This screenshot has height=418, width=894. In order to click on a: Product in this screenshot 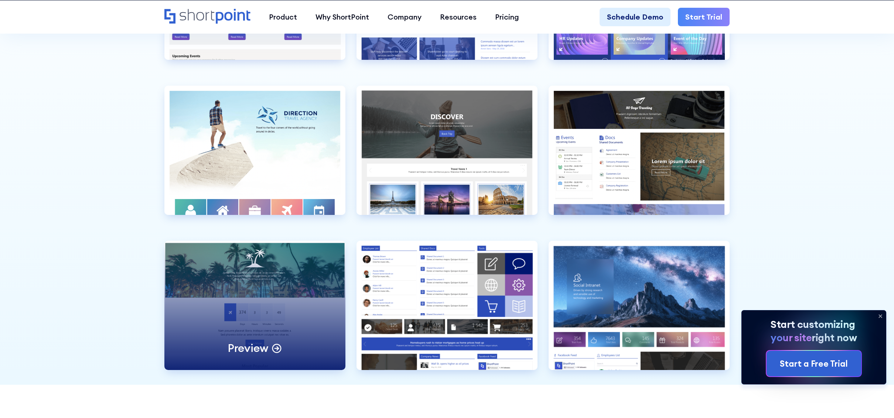, I will do `click(283, 17)`.